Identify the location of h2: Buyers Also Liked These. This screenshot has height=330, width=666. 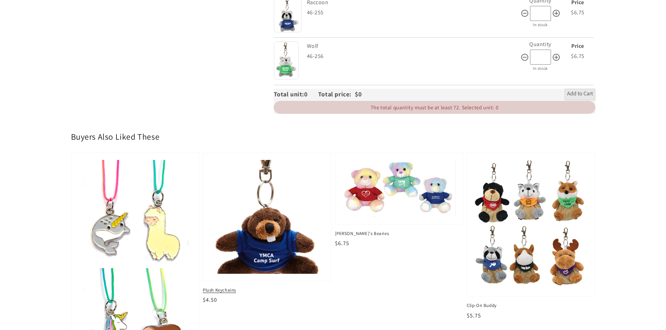
(333, 137).